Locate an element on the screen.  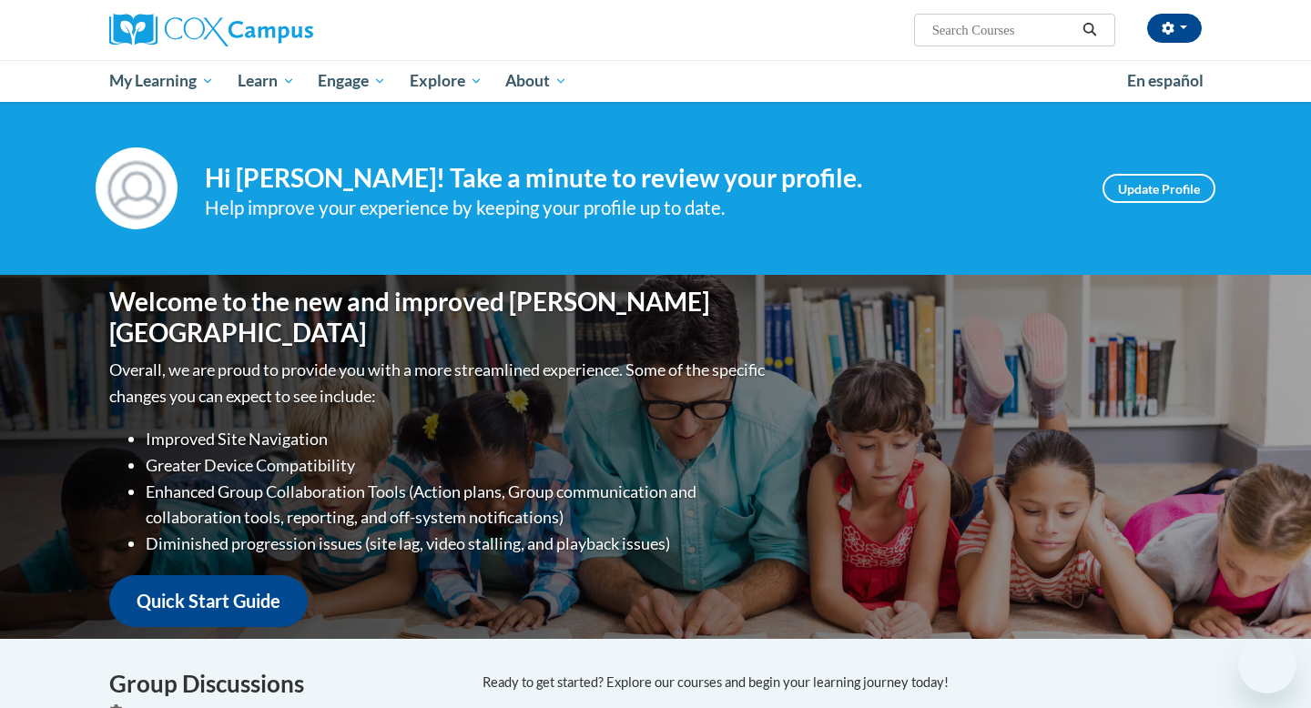
img: Profile Image is located at coordinates (137, 188).